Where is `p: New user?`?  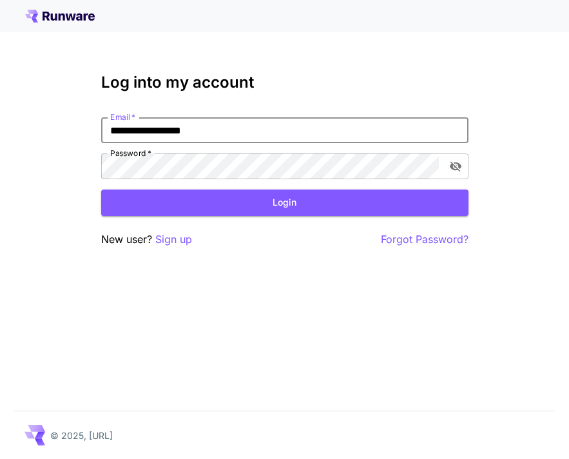 p: New user? is located at coordinates (146, 239).